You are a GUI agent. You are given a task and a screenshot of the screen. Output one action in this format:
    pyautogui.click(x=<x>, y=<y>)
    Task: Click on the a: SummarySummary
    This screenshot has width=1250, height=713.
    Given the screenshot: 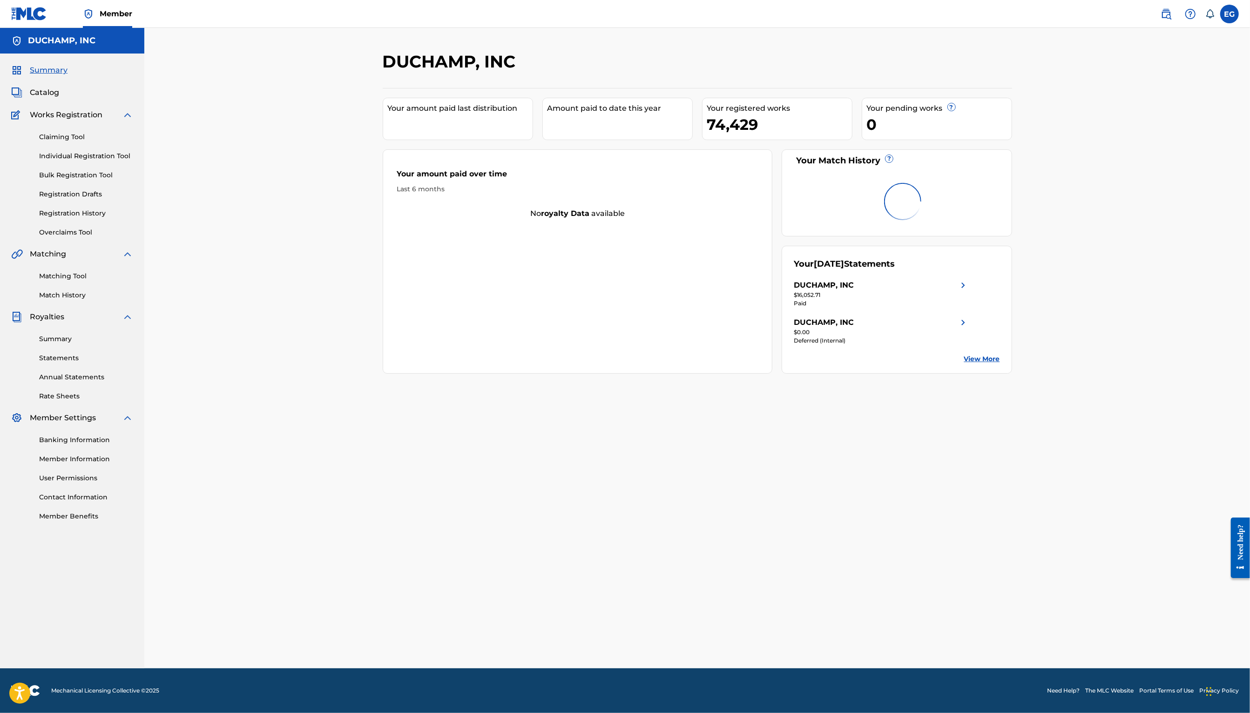 What is the action you would take?
    pyautogui.click(x=39, y=70)
    